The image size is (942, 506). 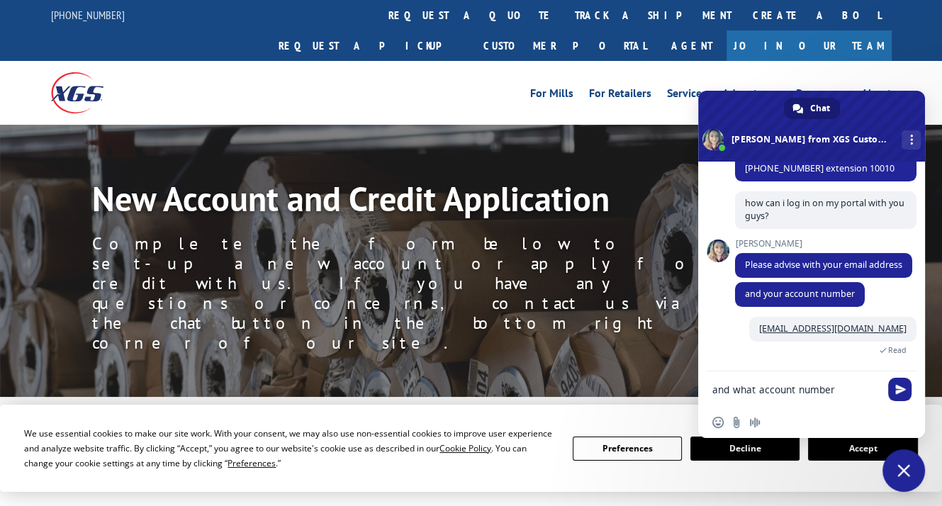 What do you see at coordinates (809, 45) in the screenshot?
I see `a: Join Our Team` at bounding box center [809, 45].